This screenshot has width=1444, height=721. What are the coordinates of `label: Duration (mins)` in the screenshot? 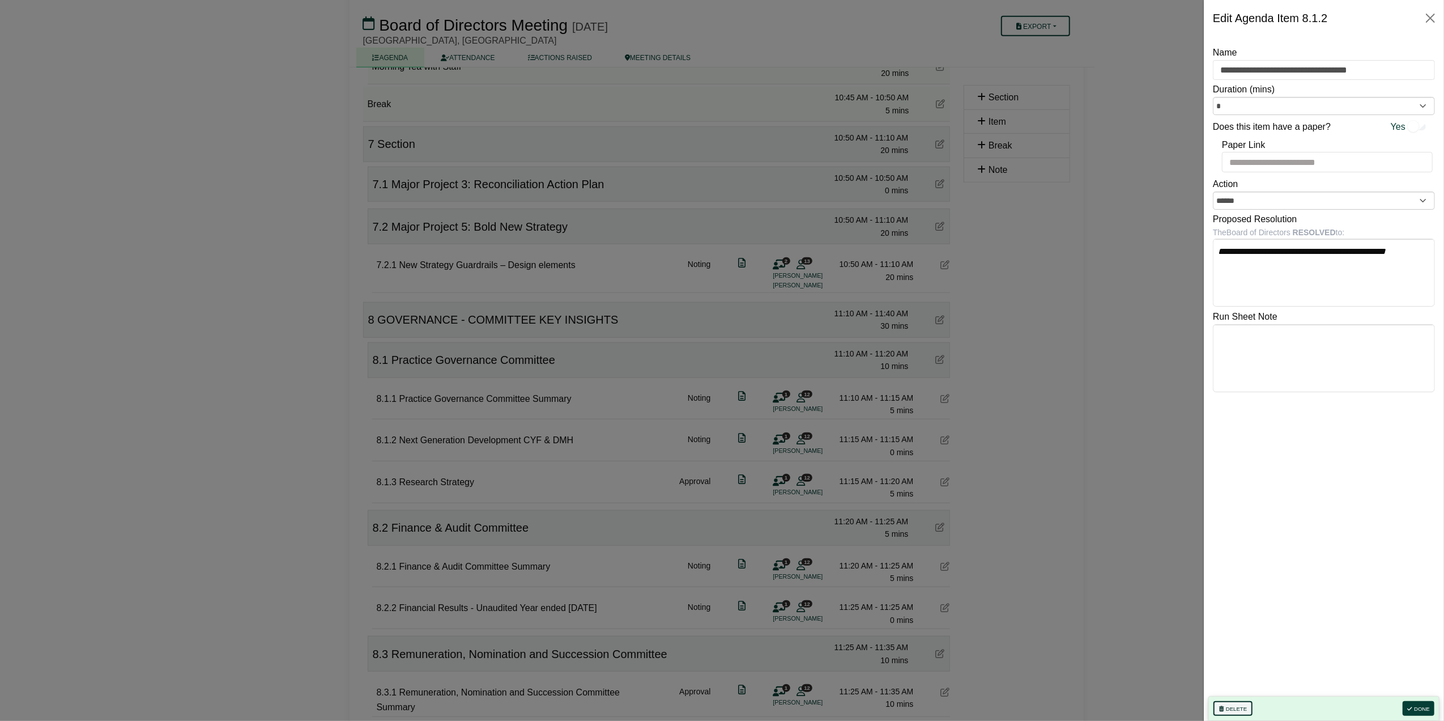 It's located at (1243, 90).